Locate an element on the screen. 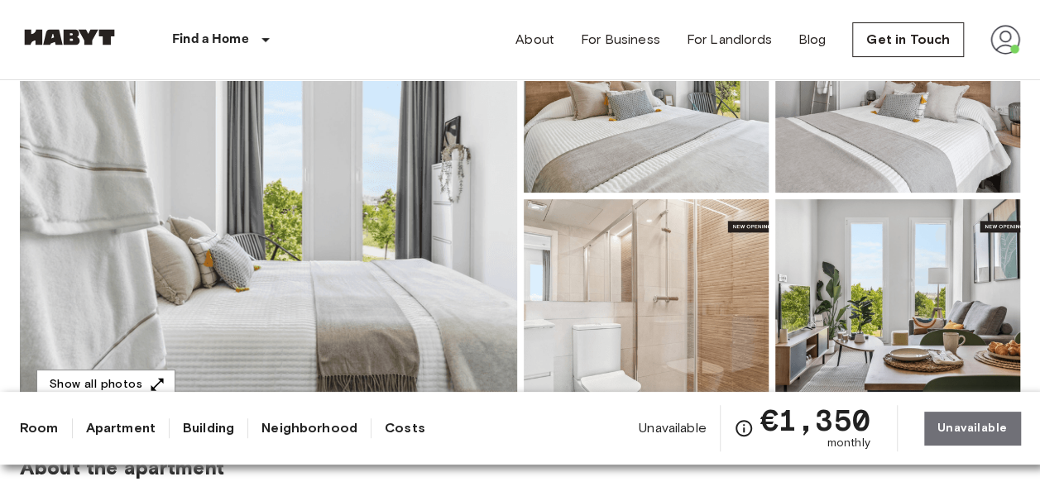  a: Neighborhood is located at coordinates (309, 429).